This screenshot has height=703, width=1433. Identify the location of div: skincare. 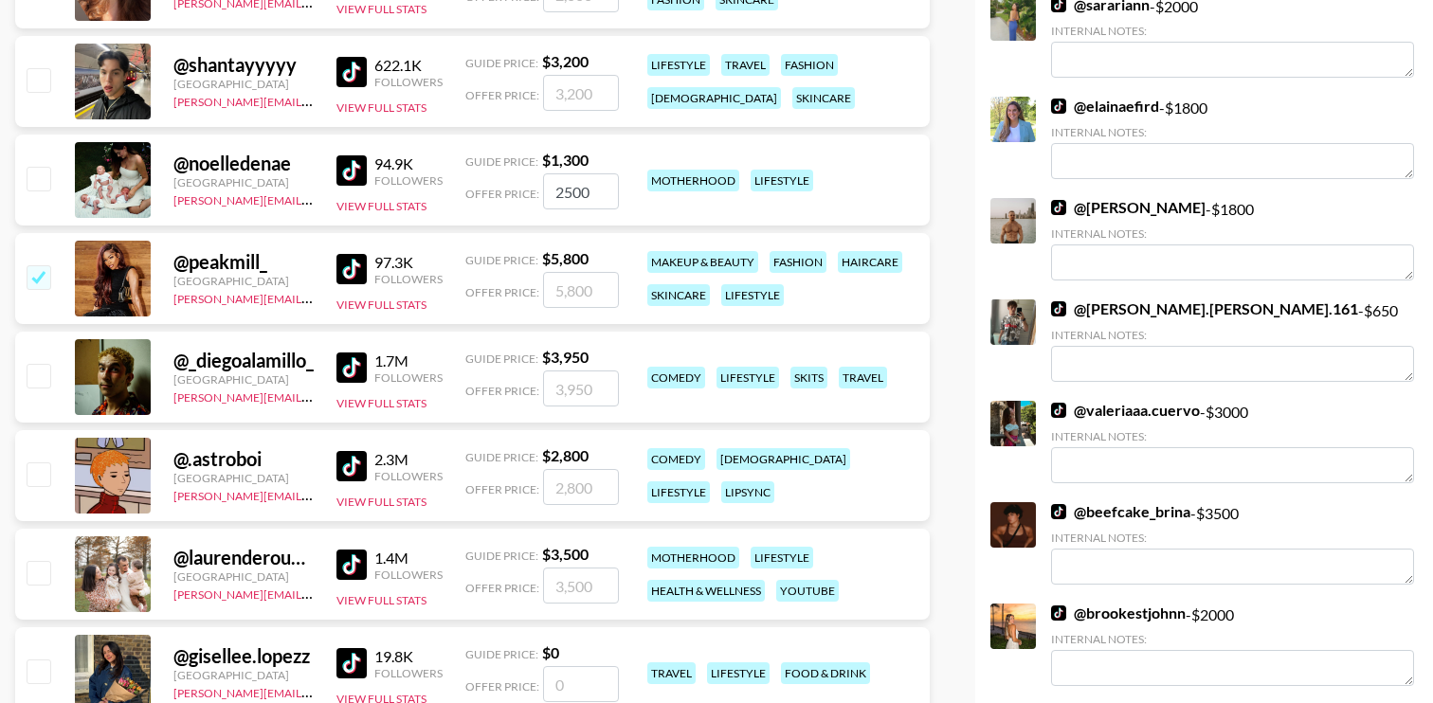
(679, 295).